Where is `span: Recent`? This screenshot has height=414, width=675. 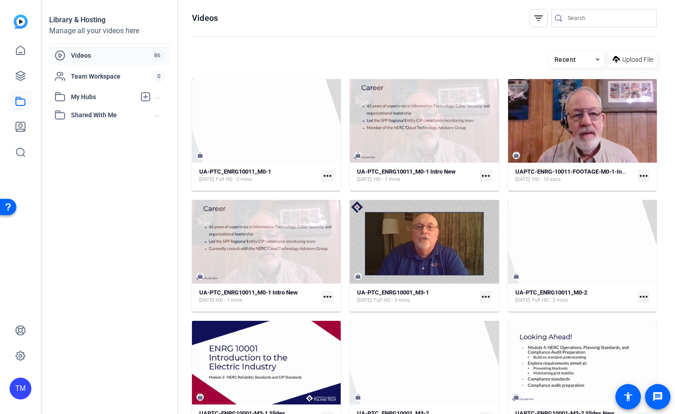
span: Recent is located at coordinates (565, 60).